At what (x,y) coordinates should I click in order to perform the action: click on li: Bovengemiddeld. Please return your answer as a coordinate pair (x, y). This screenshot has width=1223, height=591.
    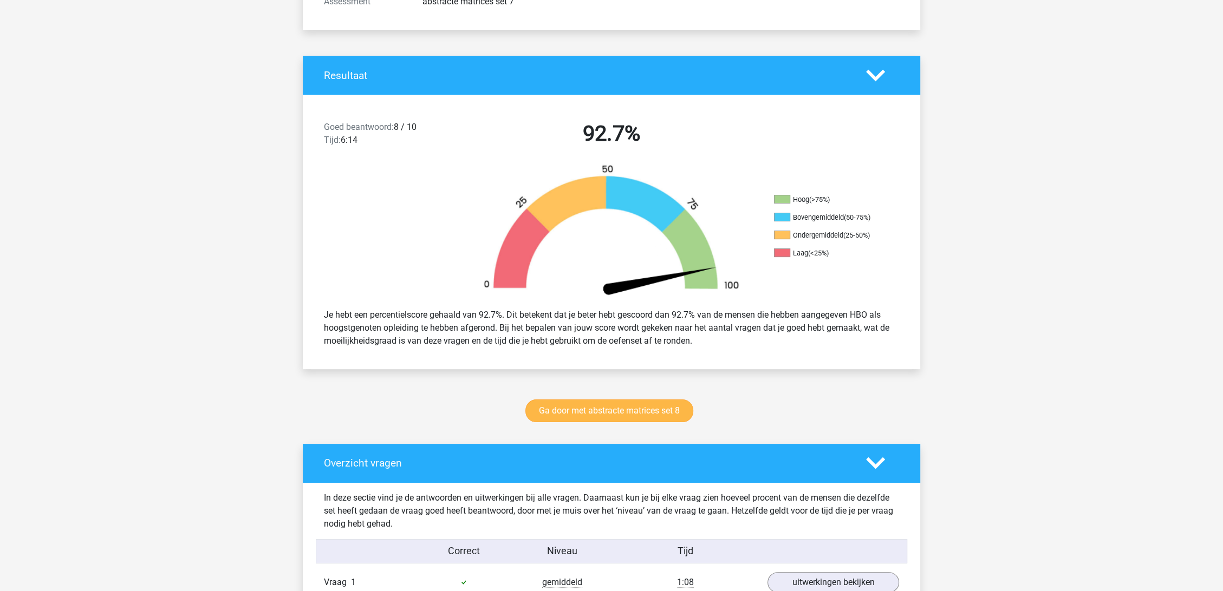
    Looking at the image, I should click on (828, 218).